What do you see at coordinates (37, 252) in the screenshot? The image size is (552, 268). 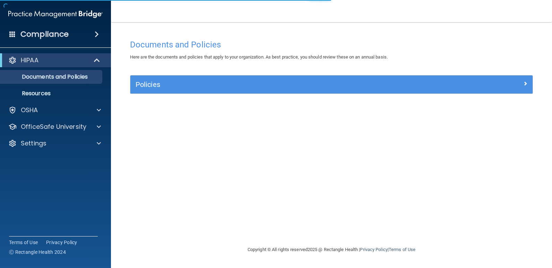 I see `span: Ⓒ Rectangle Health 2024` at bounding box center [37, 252].